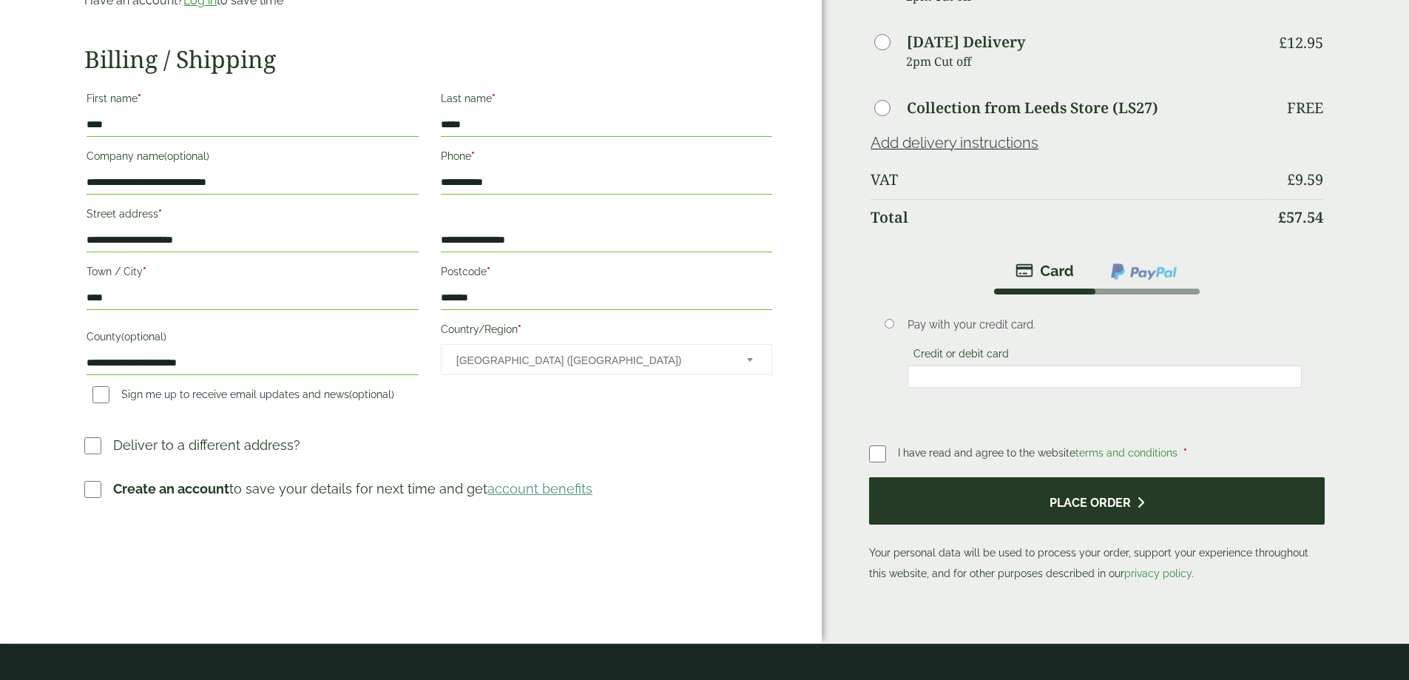 The width and height of the screenshot is (1409, 680). Describe the element at coordinates (607, 101) in the screenshot. I see `label: Last name` at that location.